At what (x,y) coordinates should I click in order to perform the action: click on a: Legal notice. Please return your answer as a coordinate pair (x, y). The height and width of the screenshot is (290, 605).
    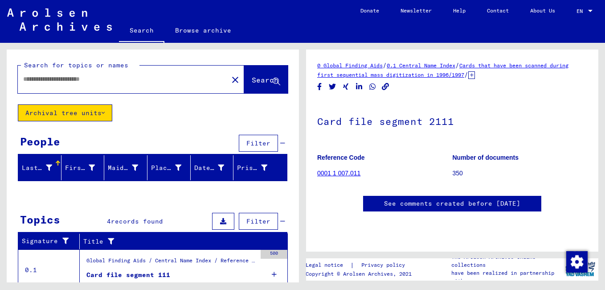
    Looking at the image, I should click on (328, 265).